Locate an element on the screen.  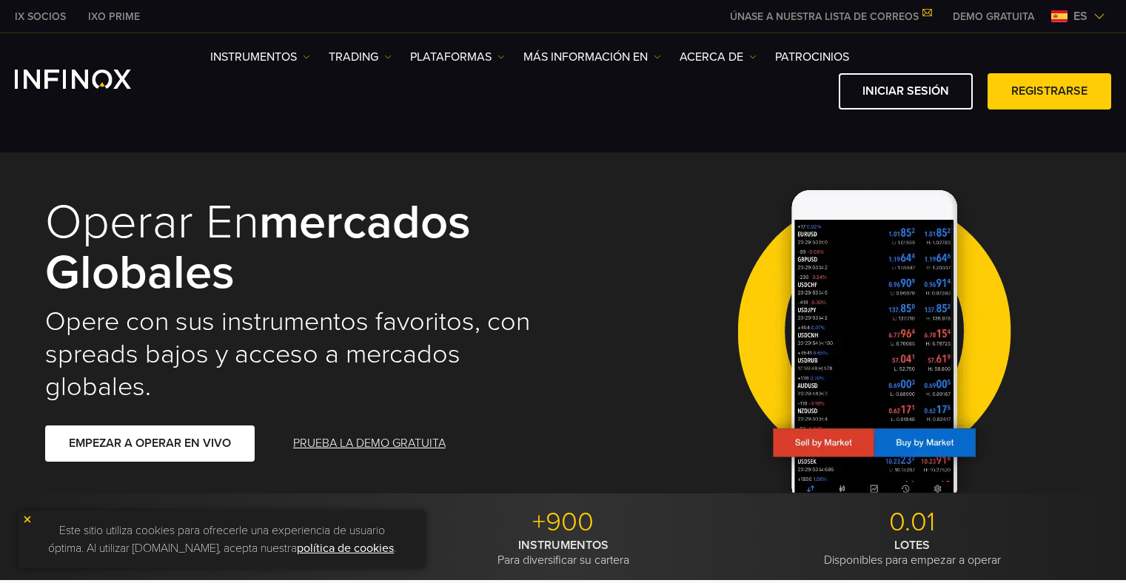
h2: Opere con sus instrumentos favoritos, con spreads bajos y acceso a mercados globales. is located at coordinates (294, 354).